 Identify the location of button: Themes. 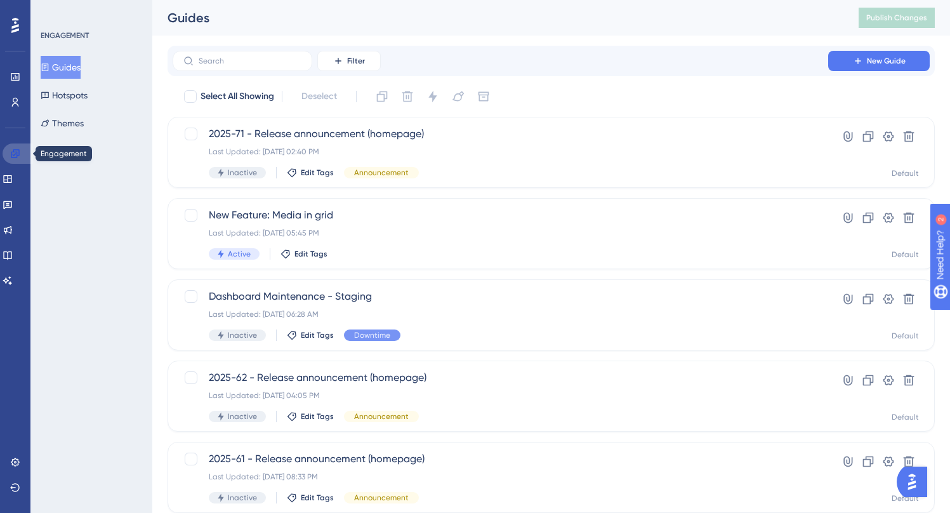
(62, 123).